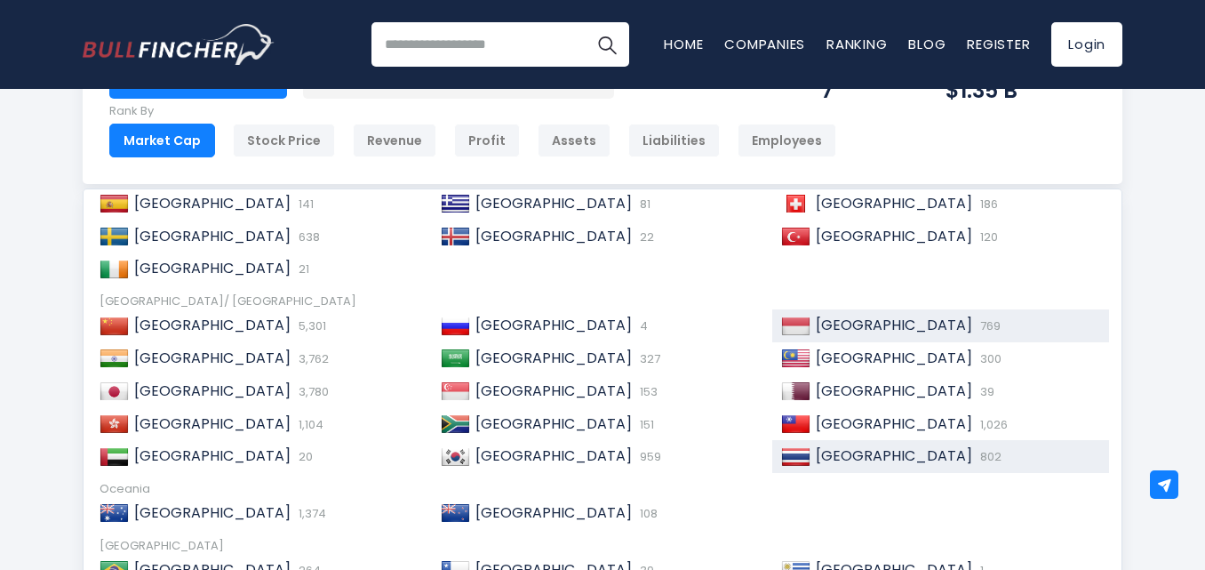 This screenshot has width=1205, height=570. Describe the element at coordinates (311, 358) in the screenshot. I see `span: 3,762` at that location.